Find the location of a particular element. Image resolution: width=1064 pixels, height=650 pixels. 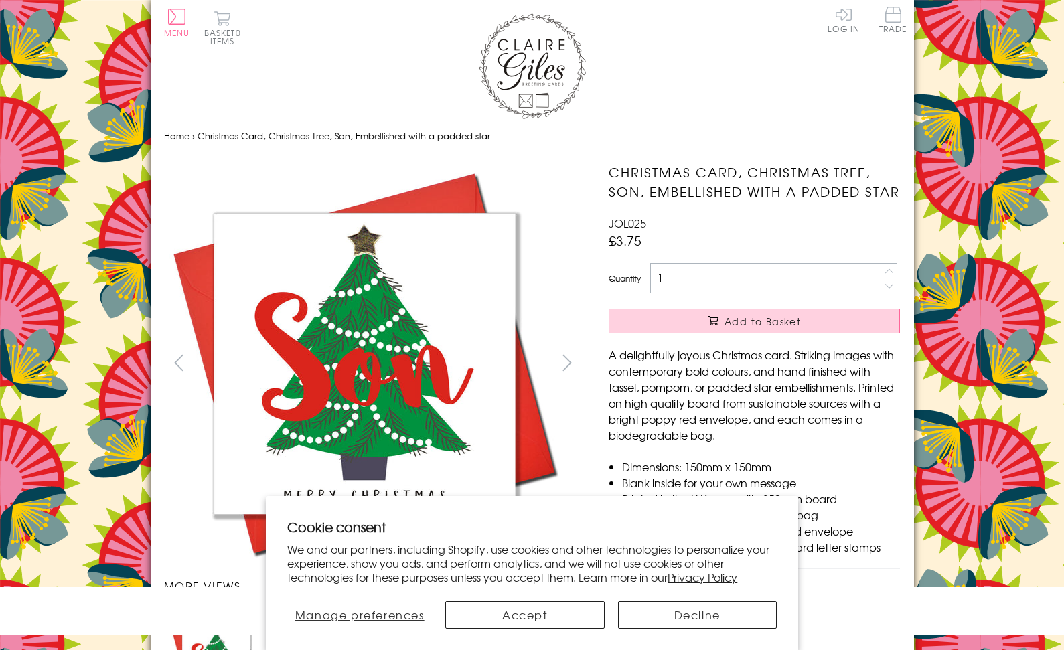

nav: breadcrumbs is located at coordinates (532, 136).